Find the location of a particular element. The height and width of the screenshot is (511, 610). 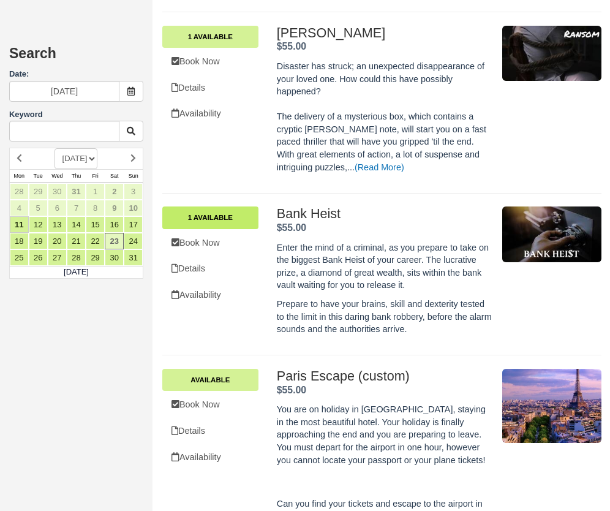

img: M24-3 is located at coordinates (552, 234).